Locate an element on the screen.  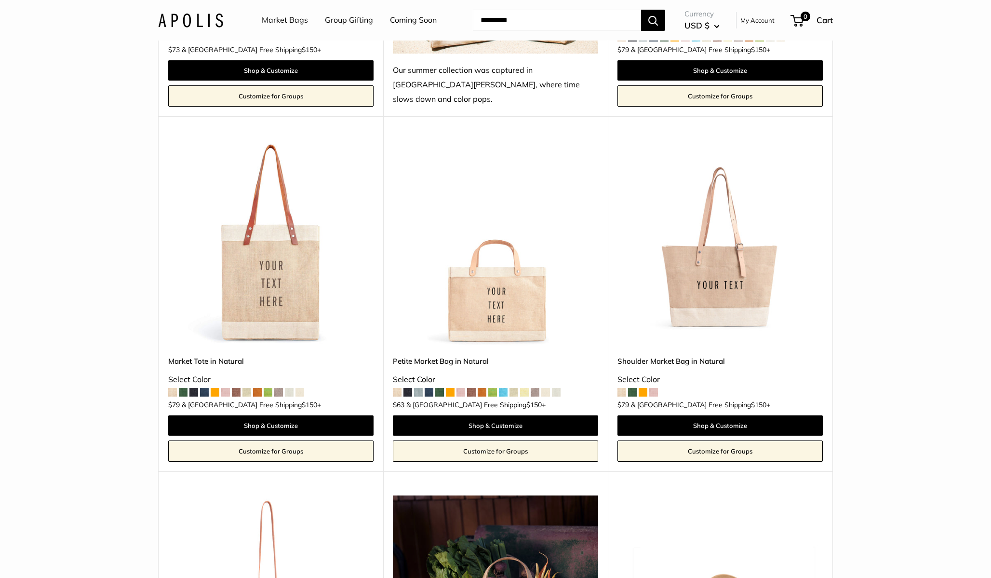
a: Shoulder Market Bag in Natural is located at coordinates (720, 361).